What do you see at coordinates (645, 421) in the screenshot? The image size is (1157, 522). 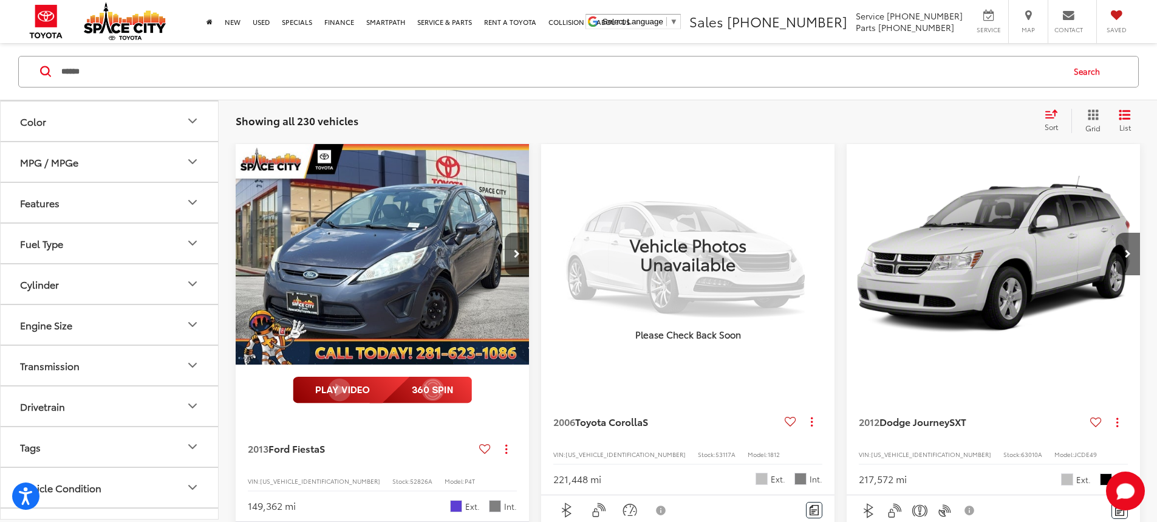 I see `span: S` at bounding box center [645, 421].